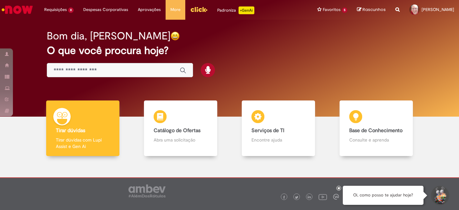 The width and height of the screenshot is (459, 210). What do you see at coordinates (230, 50) in the screenshot?
I see `h2: O que você procura hoje?` at bounding box center [230, 50].